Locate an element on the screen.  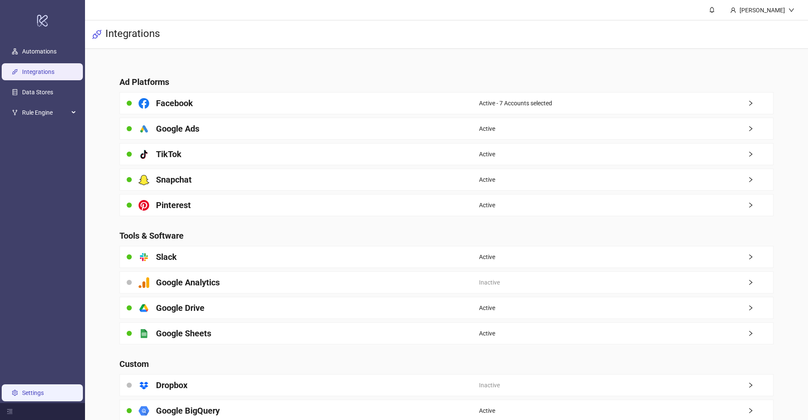
a: Integrations is located at coordinates (38, 72).